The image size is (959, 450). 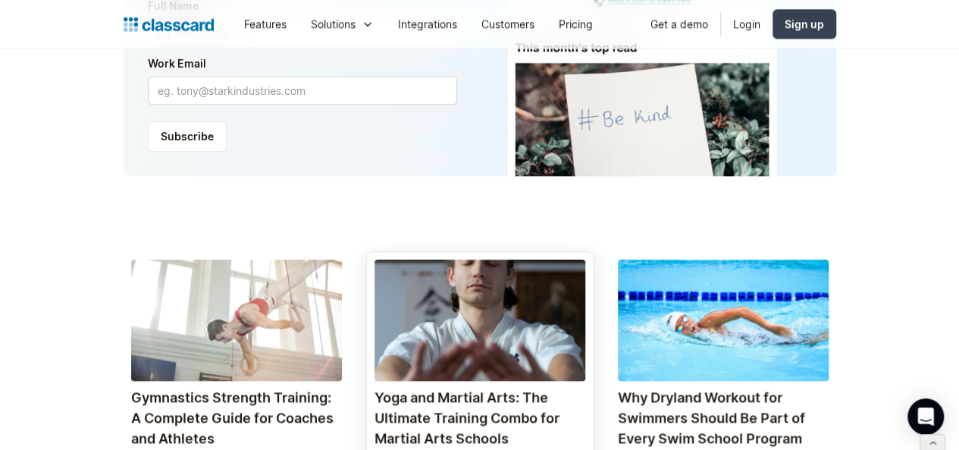 What do you see at coordinates (480, 417) in the screenshot?
I see `h4: Yoga and Martial Arts: The Ultimate Training Combo for Martial Arts Schools` at bounding box center [480, 417].